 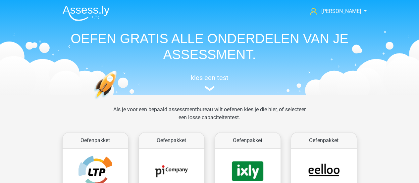 What do you see at coordinates (118, 100) in the screenshot?
I see `img: oefenen` at bounding box center [118, 100].